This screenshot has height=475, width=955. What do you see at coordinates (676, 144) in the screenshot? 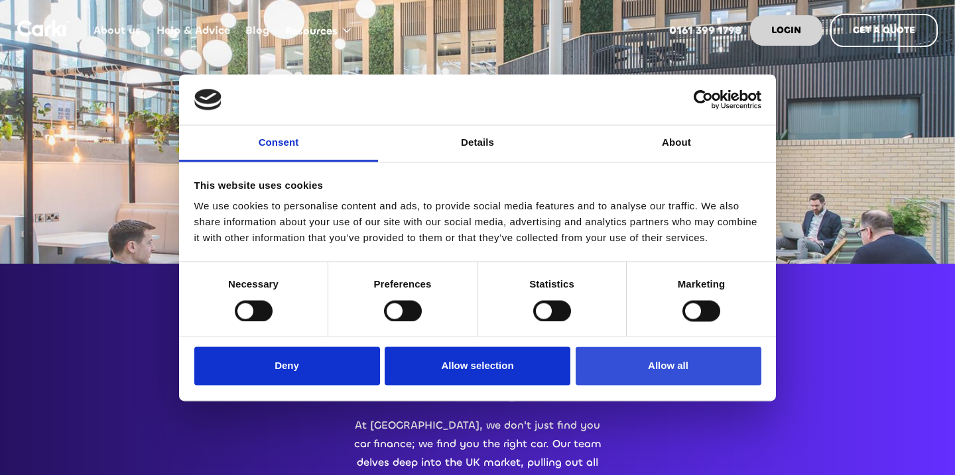
I see `a: About` at bounding box center [676, 144].